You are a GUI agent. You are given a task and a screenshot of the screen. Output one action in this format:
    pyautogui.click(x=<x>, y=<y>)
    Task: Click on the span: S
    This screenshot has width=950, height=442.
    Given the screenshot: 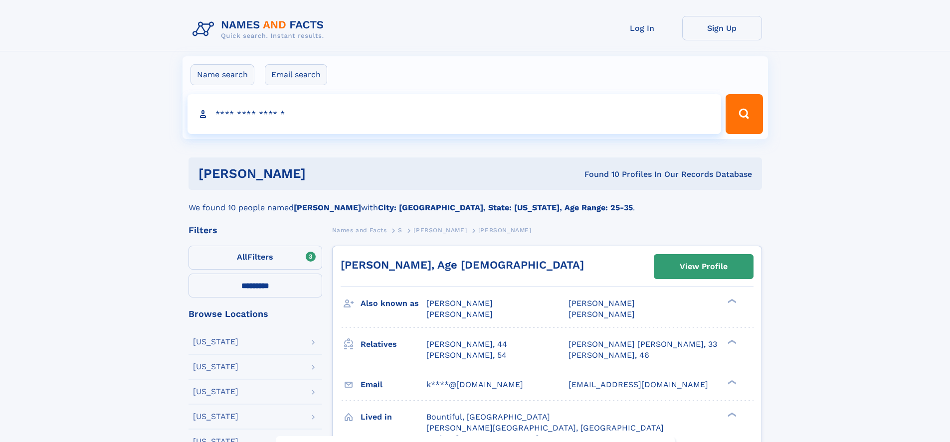 What is the action you would take?
    pyautogui.click(x=400, y=230)
    